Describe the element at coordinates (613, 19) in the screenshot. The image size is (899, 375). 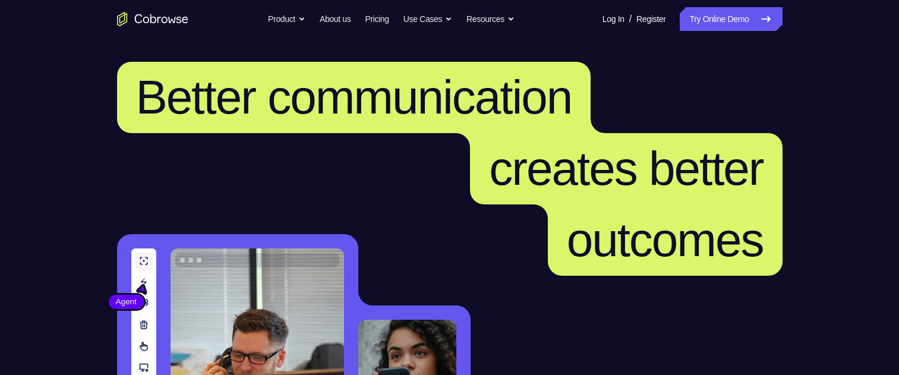
I see `a: Log In` at that location.